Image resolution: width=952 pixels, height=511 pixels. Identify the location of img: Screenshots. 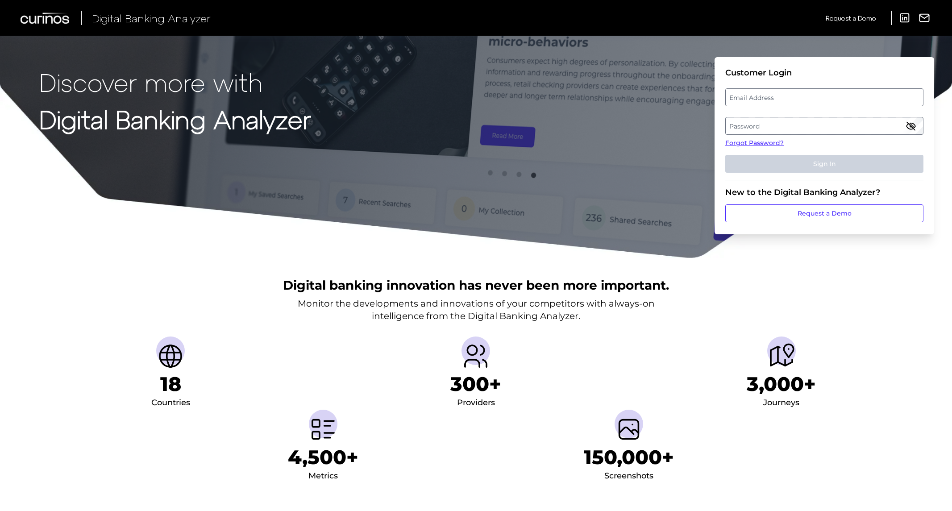
(629, 429).